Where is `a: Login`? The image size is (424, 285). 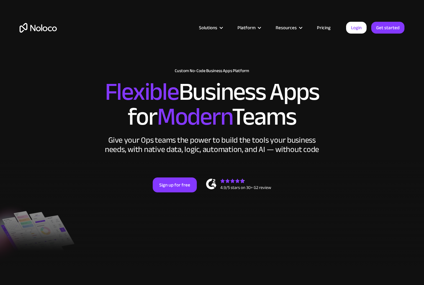 a: Login is located at coordinates (356, 28).